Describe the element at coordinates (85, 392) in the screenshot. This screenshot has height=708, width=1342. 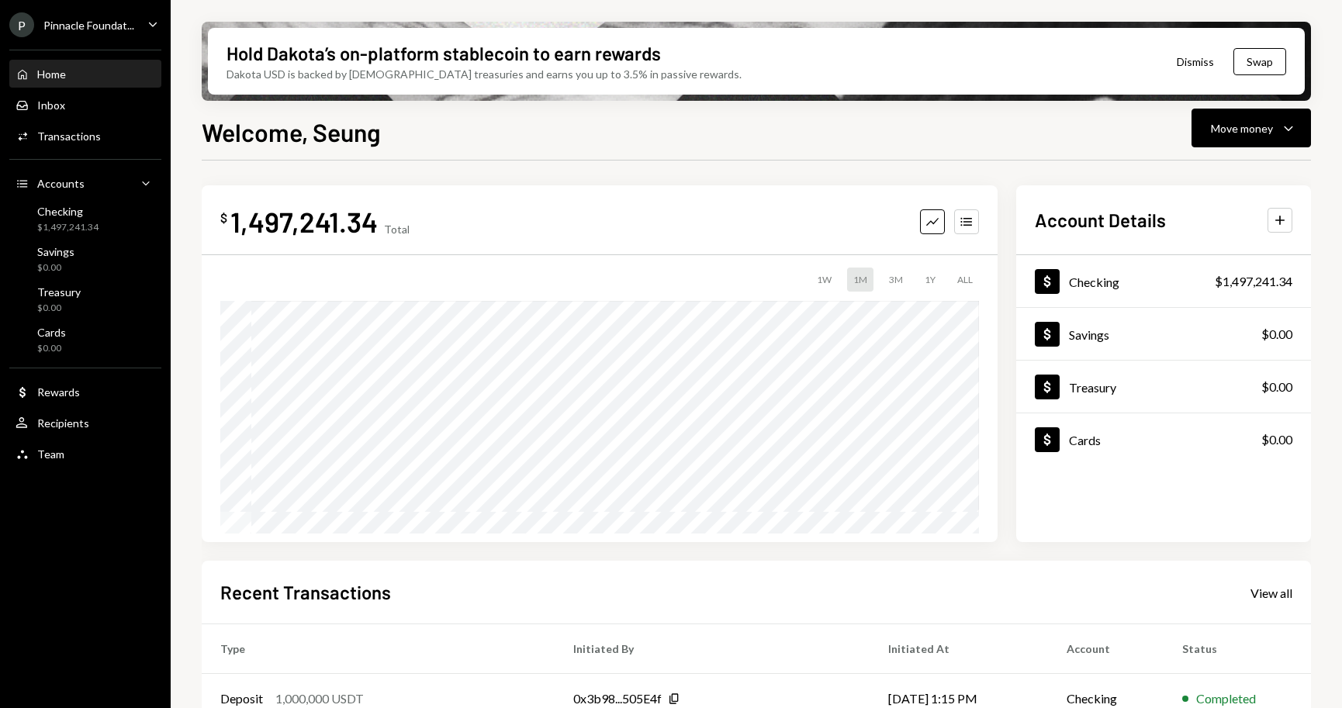
I see `a: Rewards` at that location.